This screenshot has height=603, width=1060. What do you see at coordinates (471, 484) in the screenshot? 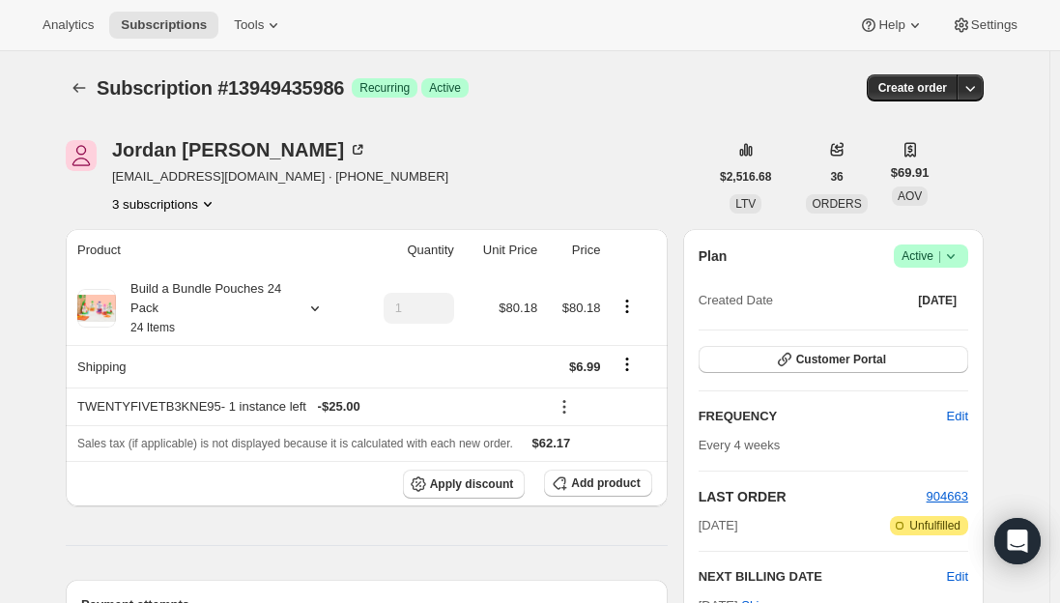
I see `span: Apply discount` at bounding box center [471, 484].